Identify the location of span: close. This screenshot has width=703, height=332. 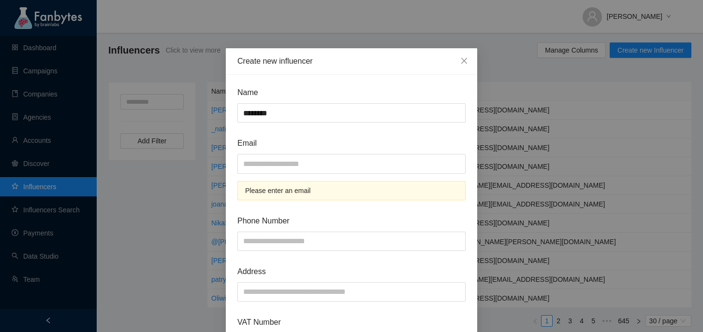
(464, 61).